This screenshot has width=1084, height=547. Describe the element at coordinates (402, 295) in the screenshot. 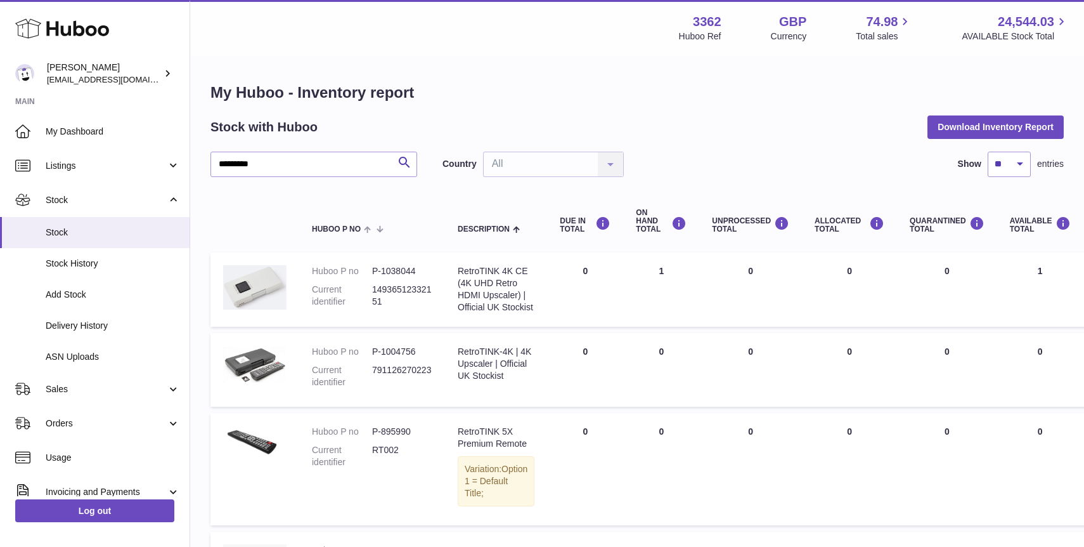

I see `dd: 14936512332151` at that location.